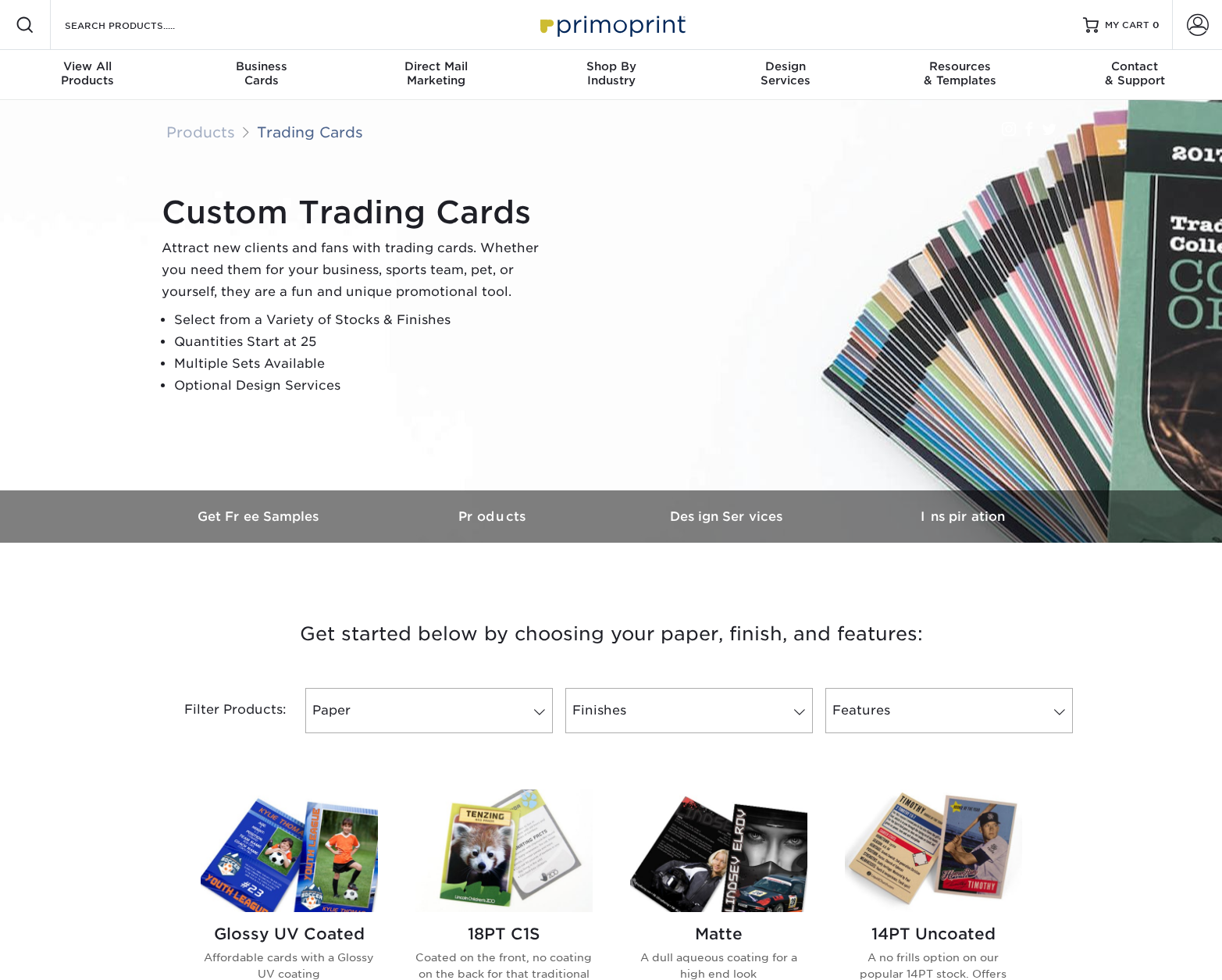 This screenshot has width=1222, height=980. What do you see at coordinates (364, 363) in the screenshot?
I see `li: Multiple Sets Available` at bounding box center [364, 363].